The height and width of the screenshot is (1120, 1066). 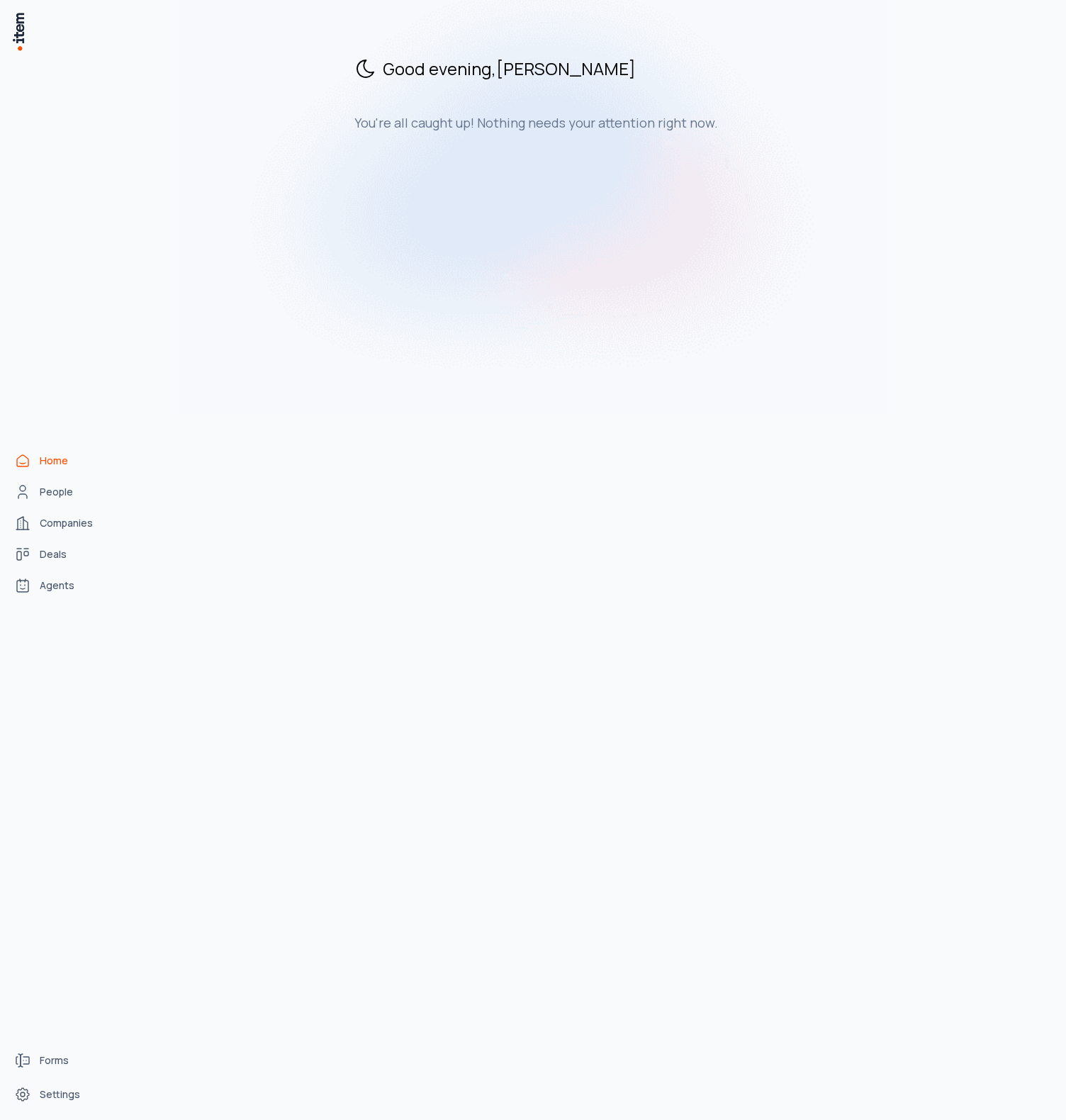 What do you see at coordinates (57, 585) in the screenshot?
I see `span: Agents` at bounding box center [57, 585].